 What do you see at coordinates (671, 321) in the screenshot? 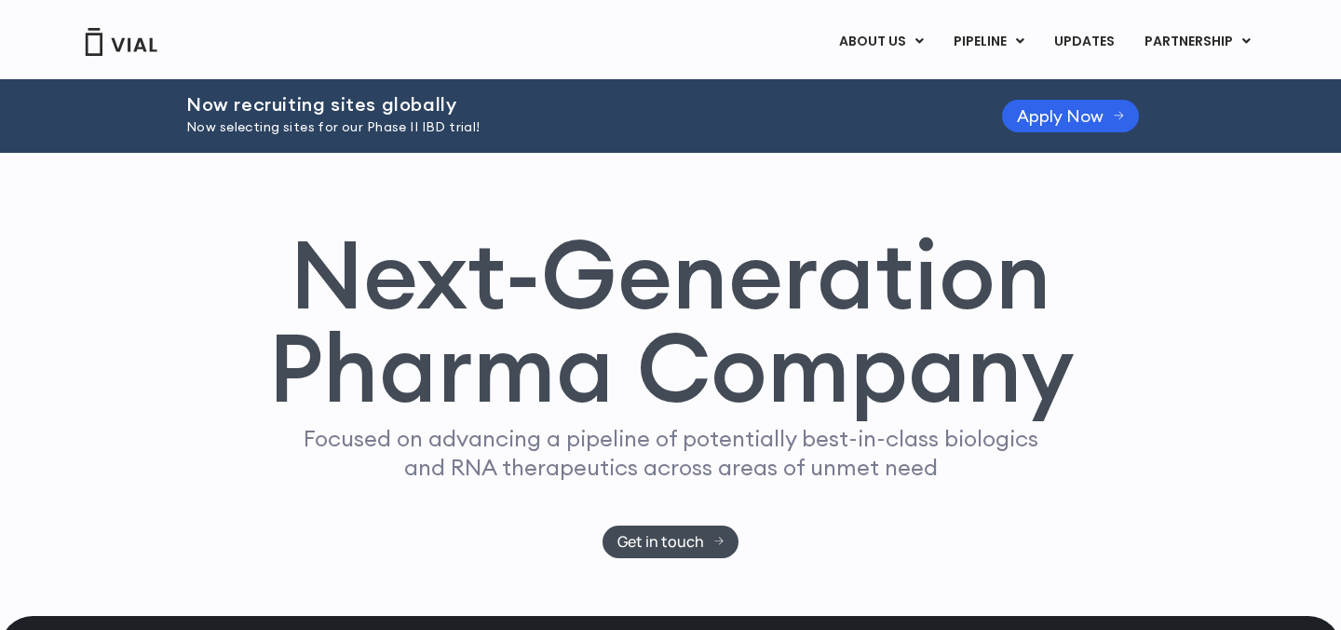
I see `h1: Next-Generation Pharma Company` at bounding box center [671, 321].